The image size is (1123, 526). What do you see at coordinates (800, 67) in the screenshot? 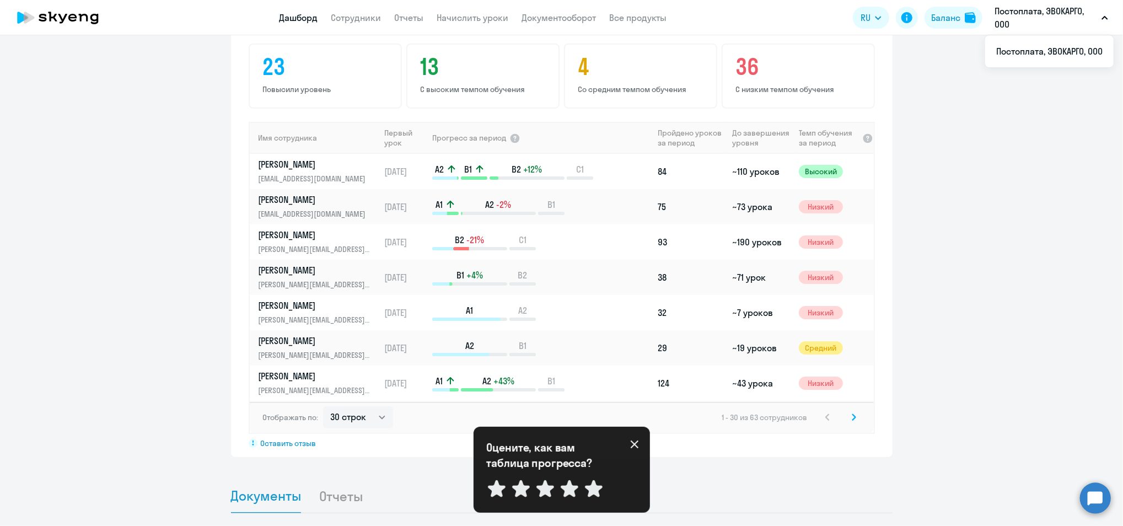
I see `h4: 36` at bounding box center [800, 67].